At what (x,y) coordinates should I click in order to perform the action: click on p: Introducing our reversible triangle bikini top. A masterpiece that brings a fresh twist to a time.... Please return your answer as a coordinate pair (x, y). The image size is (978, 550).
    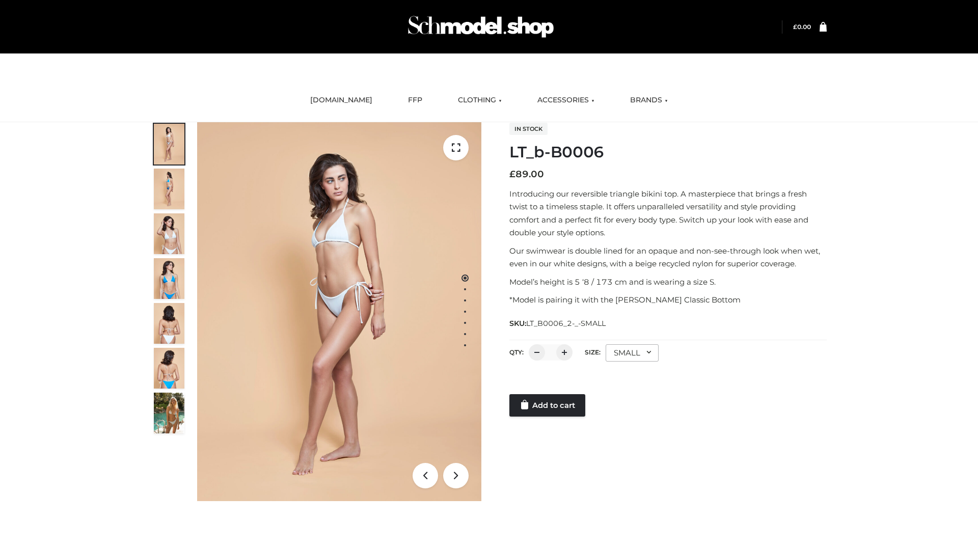
    Looking at the image, I should click on (668, 213).